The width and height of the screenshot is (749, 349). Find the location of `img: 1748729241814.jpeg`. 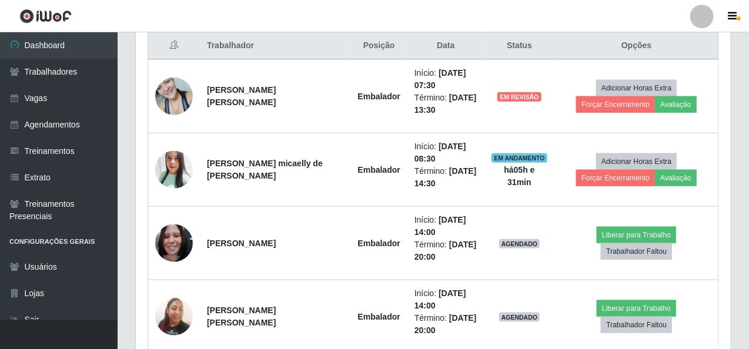

img: 1748729241814.jpeg is located at coordinates (174, 170).